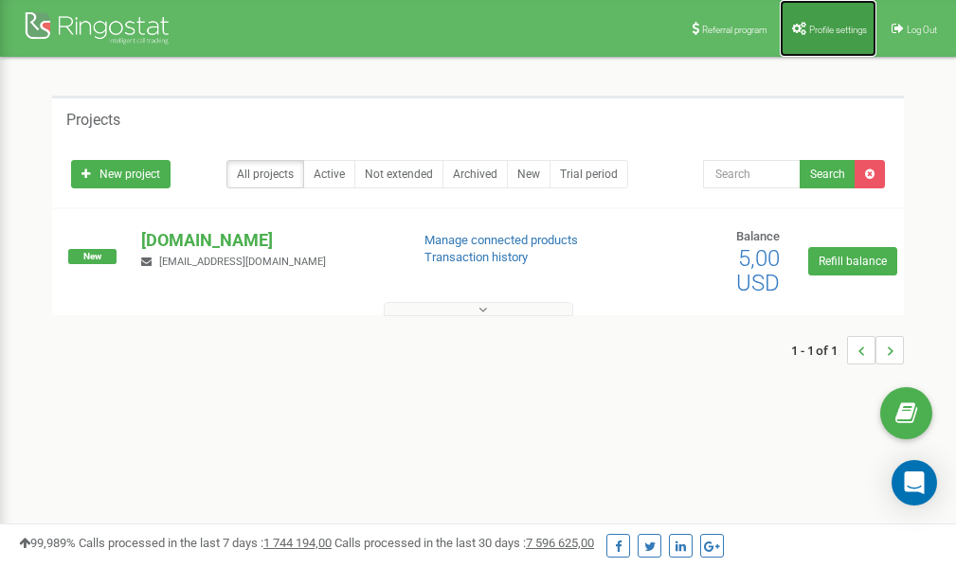 This screenshot has height=567, width=956. What do you see at coordinates (758, 236) in the screenshot?
I see `span: Balance` at bounding box center [758, 236].